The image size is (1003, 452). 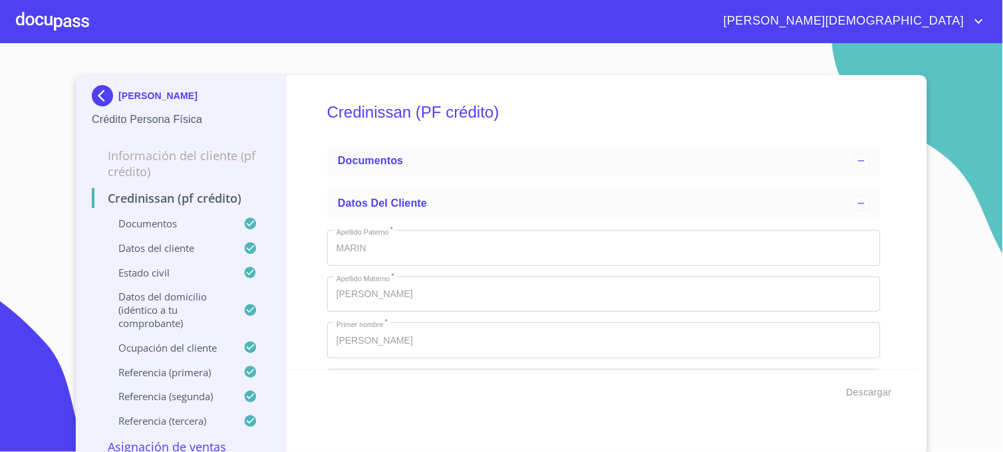 I want to click on p: Credinissan (PF crédito), so click(x=181, y=198).